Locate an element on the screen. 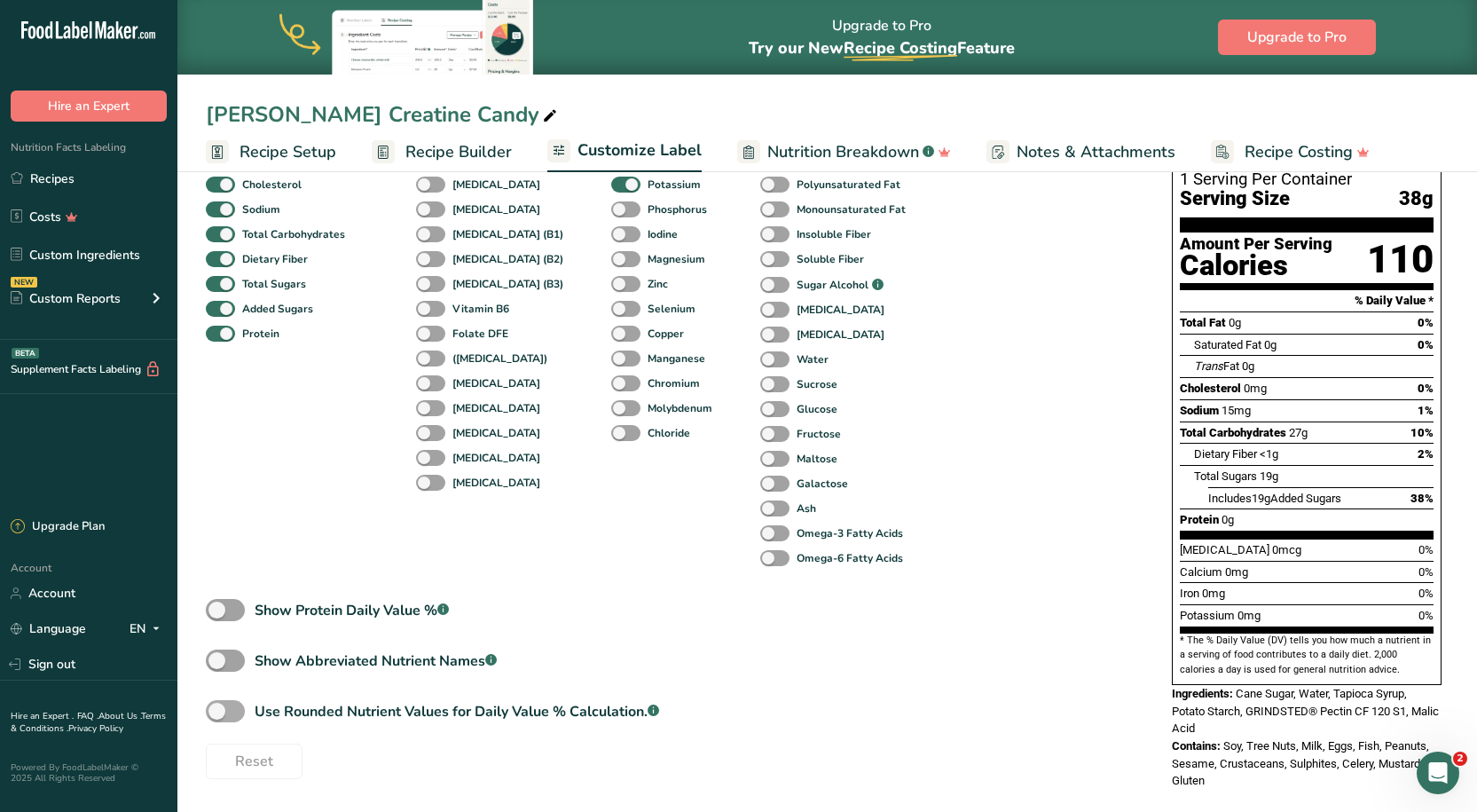 The image size is (1477, 812). b: Vitamin B6 is located at coordinates (480, 309).